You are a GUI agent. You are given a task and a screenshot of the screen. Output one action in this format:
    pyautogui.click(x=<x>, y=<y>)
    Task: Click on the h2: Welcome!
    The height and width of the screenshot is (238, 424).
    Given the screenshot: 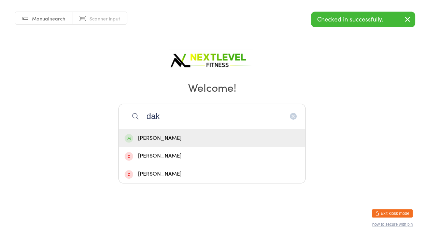 What is the action you would take?
    pyautogui.click(x=212, y=87)
    